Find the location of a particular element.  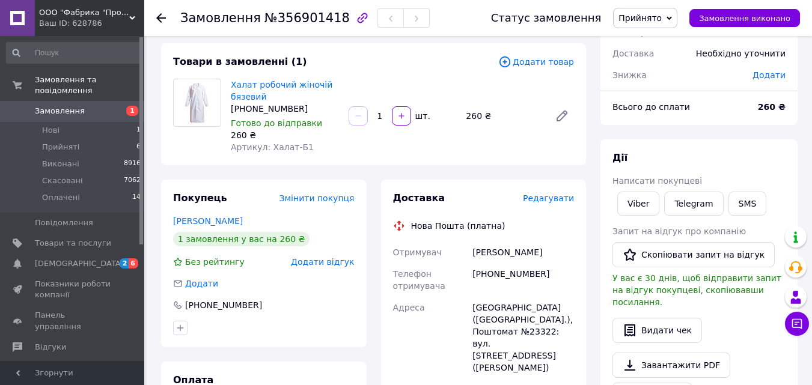

b: 260 ₴ is located at coordinates (772, 107).